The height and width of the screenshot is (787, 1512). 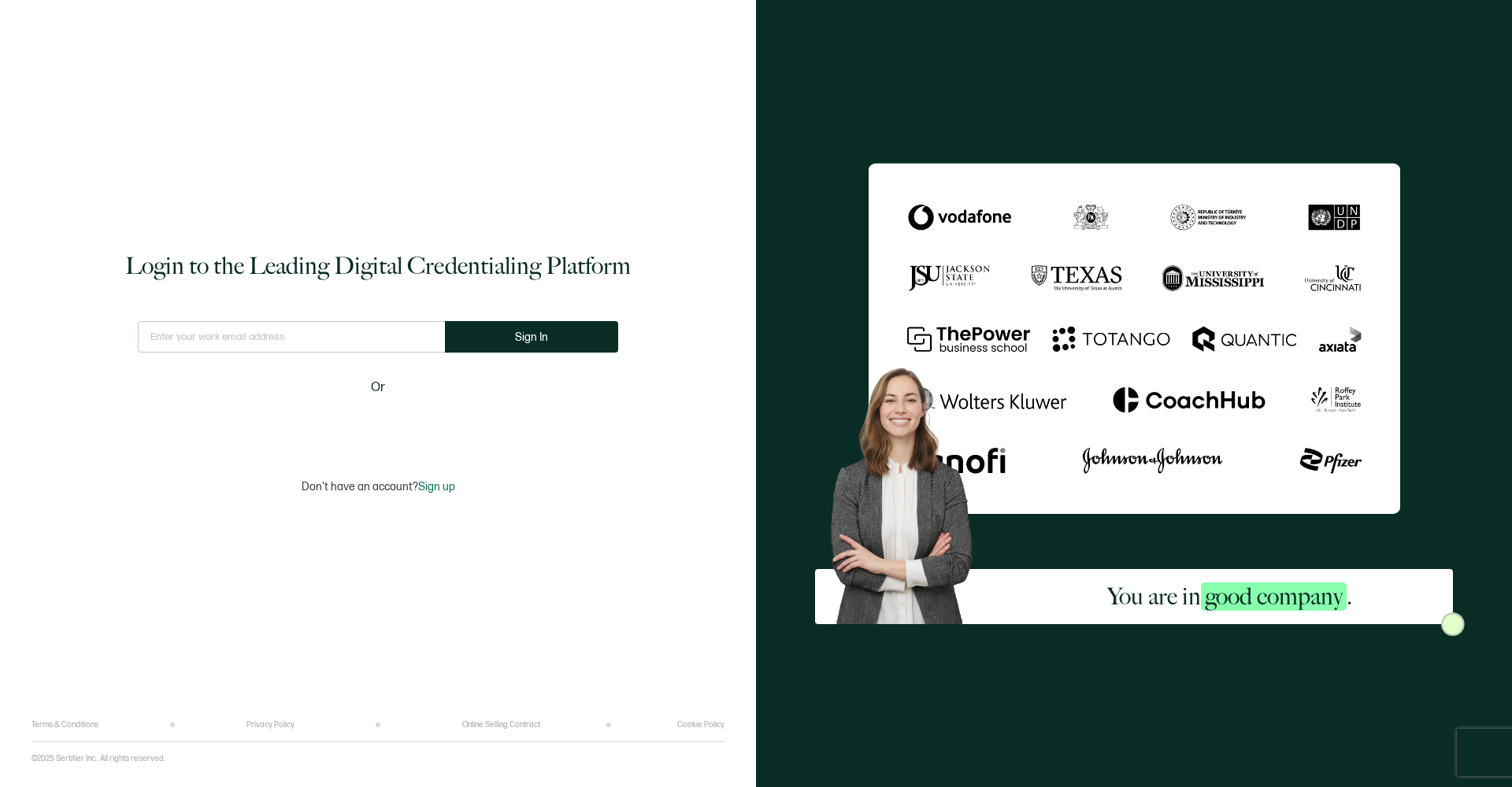 I want to click on p: ©2025 Sertifier Inc.. All rights reserved., so click(x=99, y=759).